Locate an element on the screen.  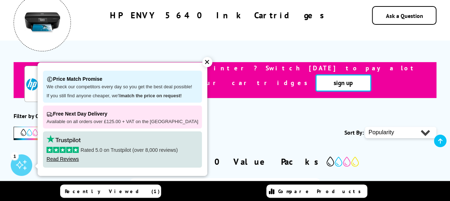
a: Read Reviews is located at coordinates (63, 159).